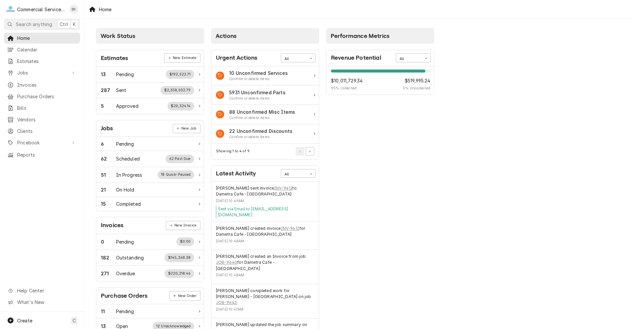 This screenshot has width=633, height=329. I want to click on span: Actions, so click(226, 36).